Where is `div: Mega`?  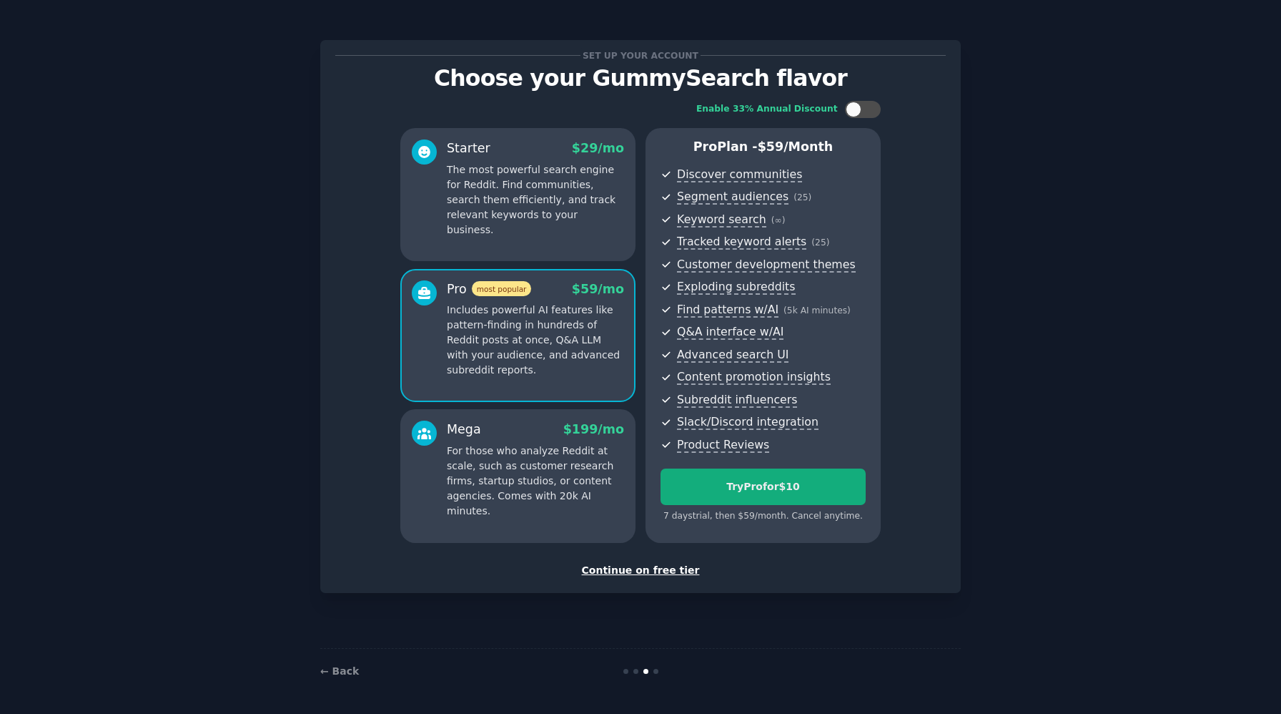
div: Mega is located at coordinates (464, 429).